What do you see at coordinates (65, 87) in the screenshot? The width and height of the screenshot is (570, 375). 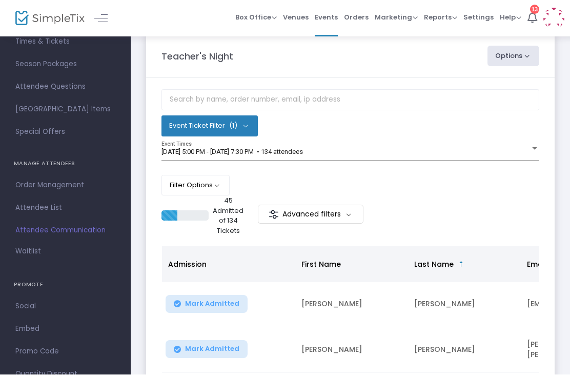 I see `span: Attendee Questions` at bounding box center [65, 87].